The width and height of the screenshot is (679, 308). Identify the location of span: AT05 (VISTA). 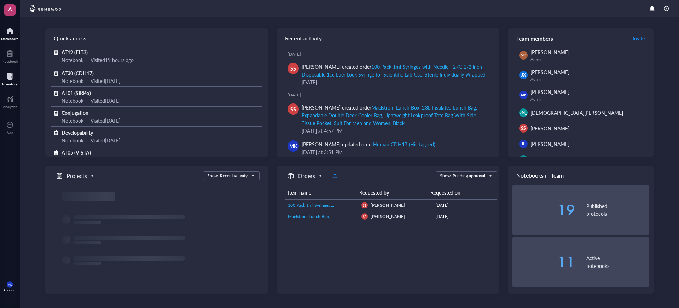
(76, 152).